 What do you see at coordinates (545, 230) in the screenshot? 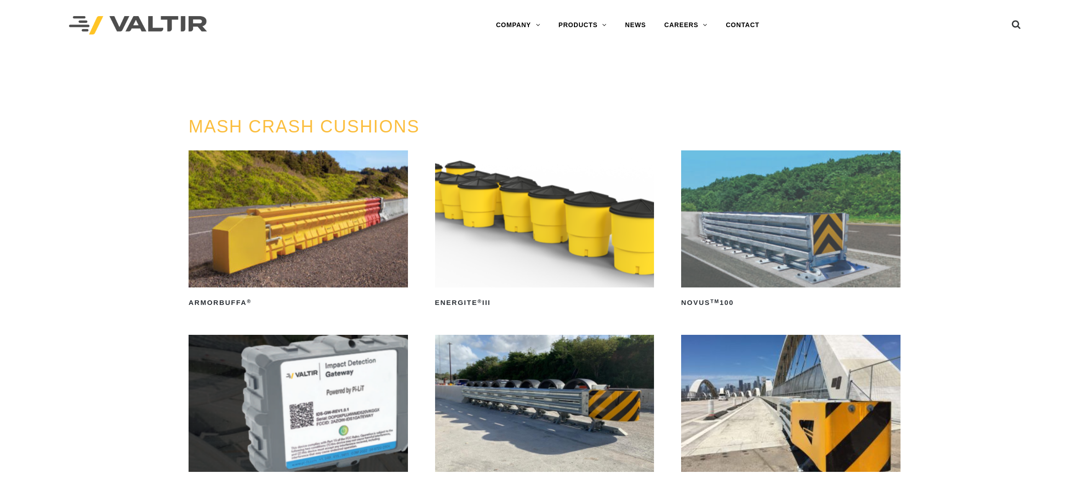
I see `a: ENERGITE®III` at bounding box center [545, 230].